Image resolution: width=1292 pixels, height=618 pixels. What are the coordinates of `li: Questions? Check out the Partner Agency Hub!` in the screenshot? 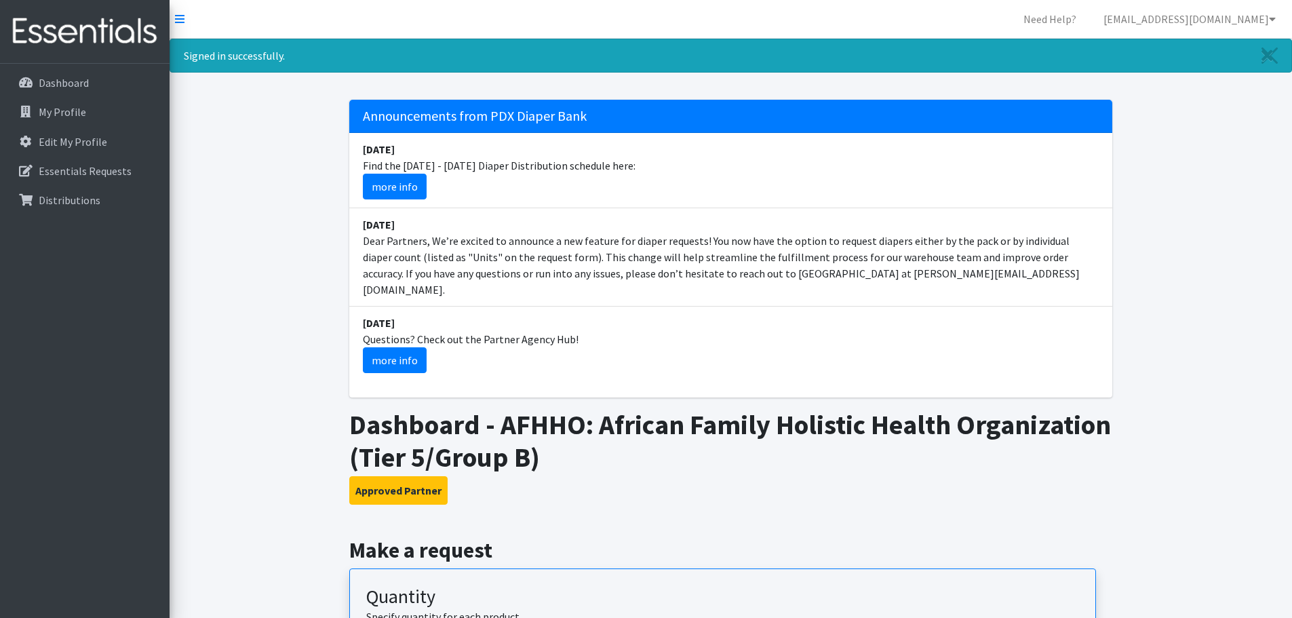 It's located at (730, 344).